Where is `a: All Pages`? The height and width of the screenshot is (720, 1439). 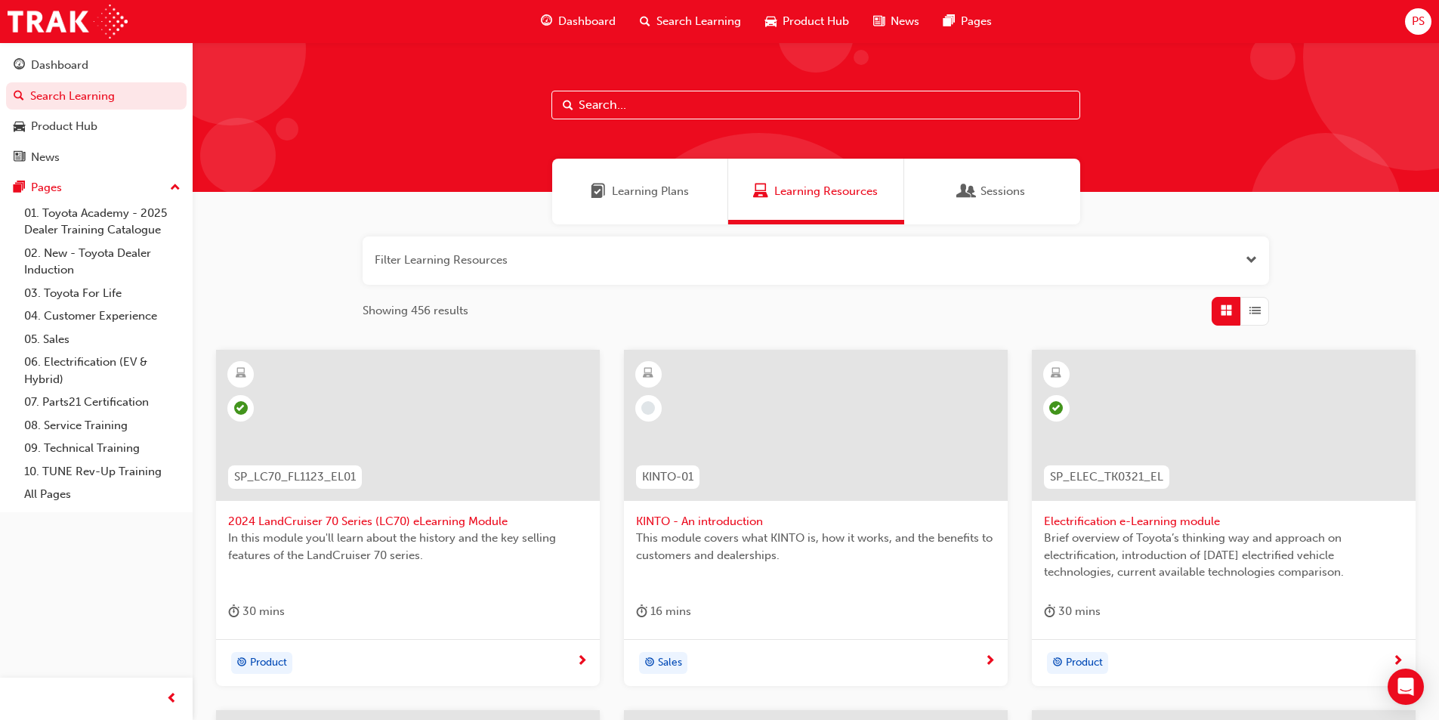
a: All Pages is located at coordinates (102, 494).